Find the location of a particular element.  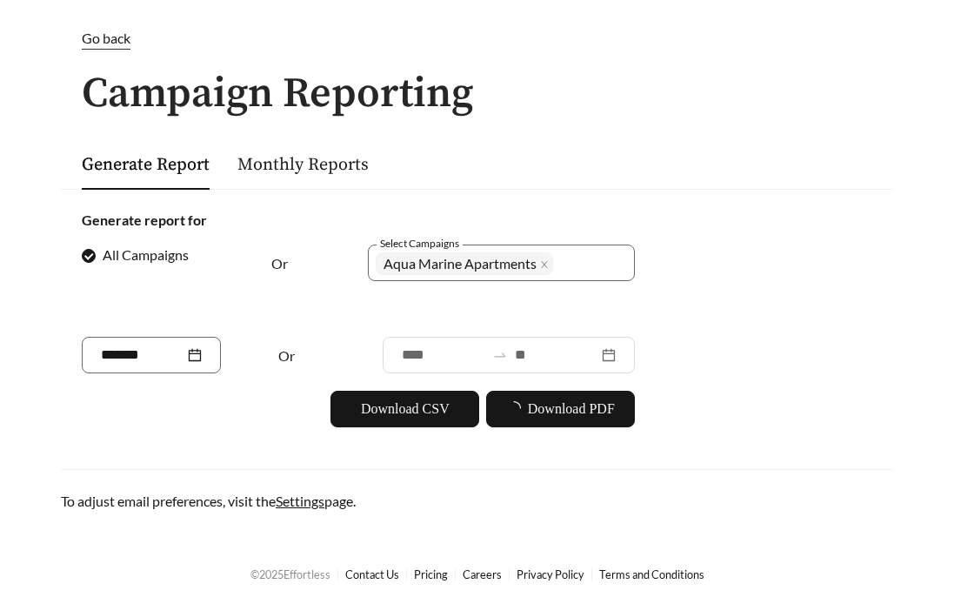

span: Download PDF is located at coordinates (571, 409).